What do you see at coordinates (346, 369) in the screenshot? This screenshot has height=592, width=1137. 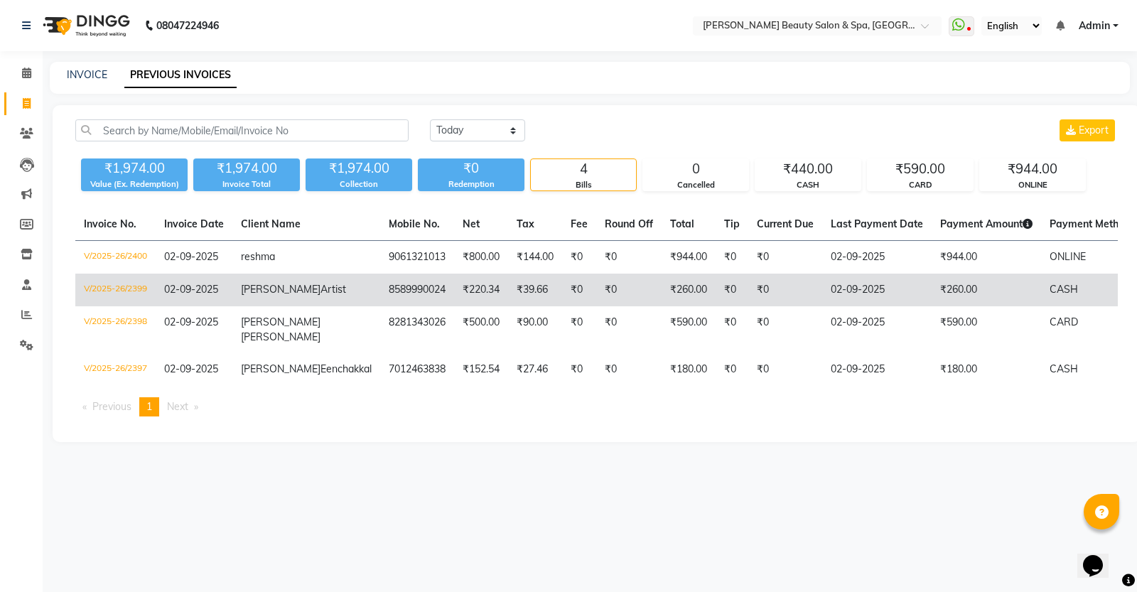 I see `span: Eenchakkal` at bounding box center [346, 369].